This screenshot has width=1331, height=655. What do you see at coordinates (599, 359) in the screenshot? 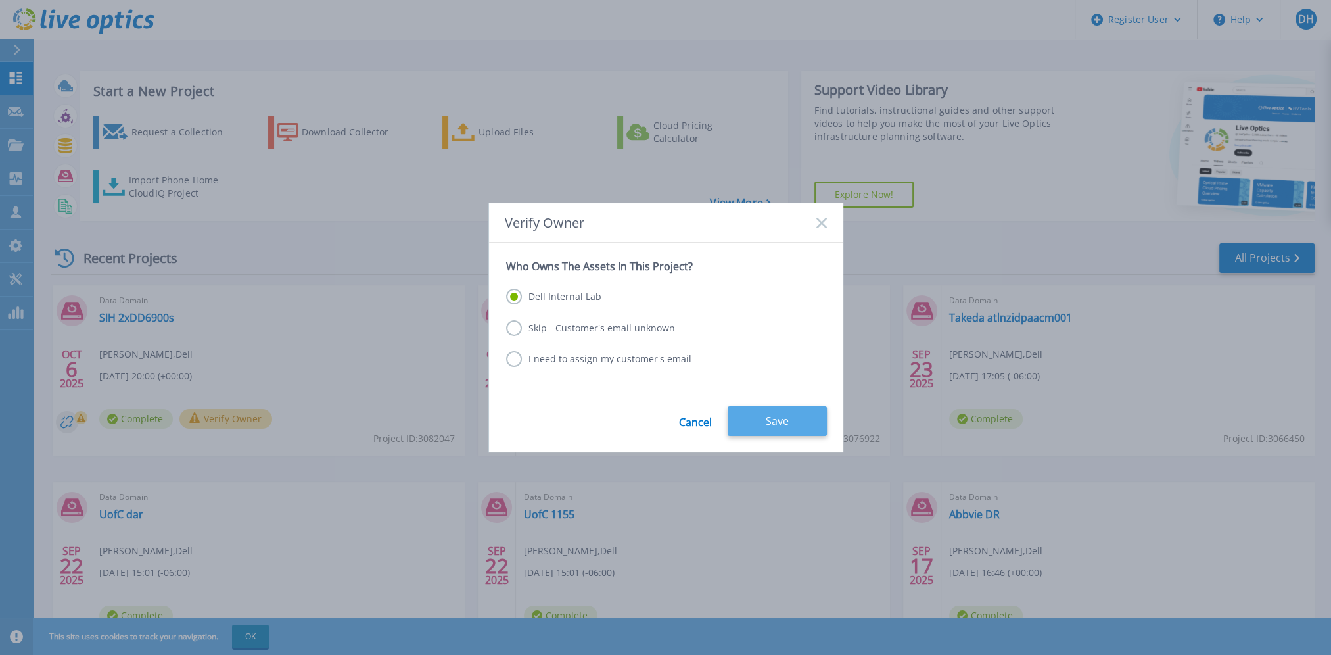
I see `label: I need to assign my customer's email` at bounding box center [599, 359].